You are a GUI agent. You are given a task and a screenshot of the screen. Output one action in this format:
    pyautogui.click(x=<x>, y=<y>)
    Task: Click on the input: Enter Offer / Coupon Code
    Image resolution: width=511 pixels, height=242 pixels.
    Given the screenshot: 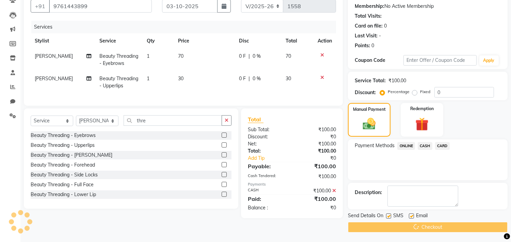 What is the action you would take?
    pyautogui.click(x=440, y=60)
    